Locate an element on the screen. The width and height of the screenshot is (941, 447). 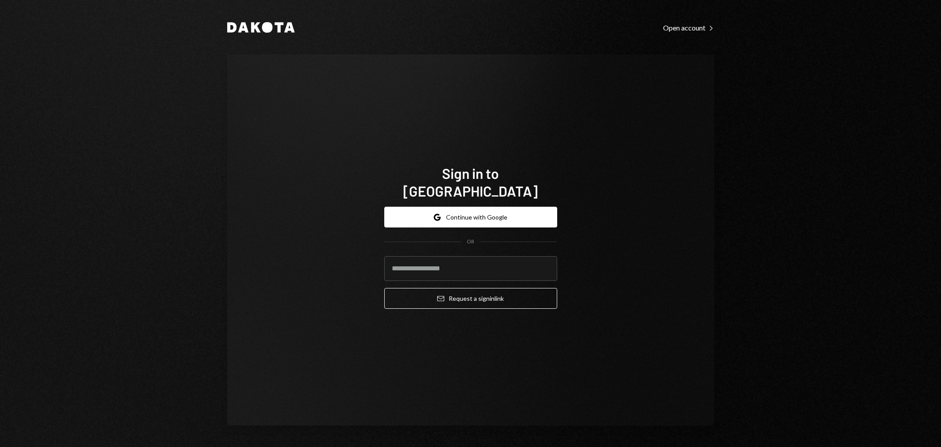
button: Request a signinlink is located at coordinates (471, 298).